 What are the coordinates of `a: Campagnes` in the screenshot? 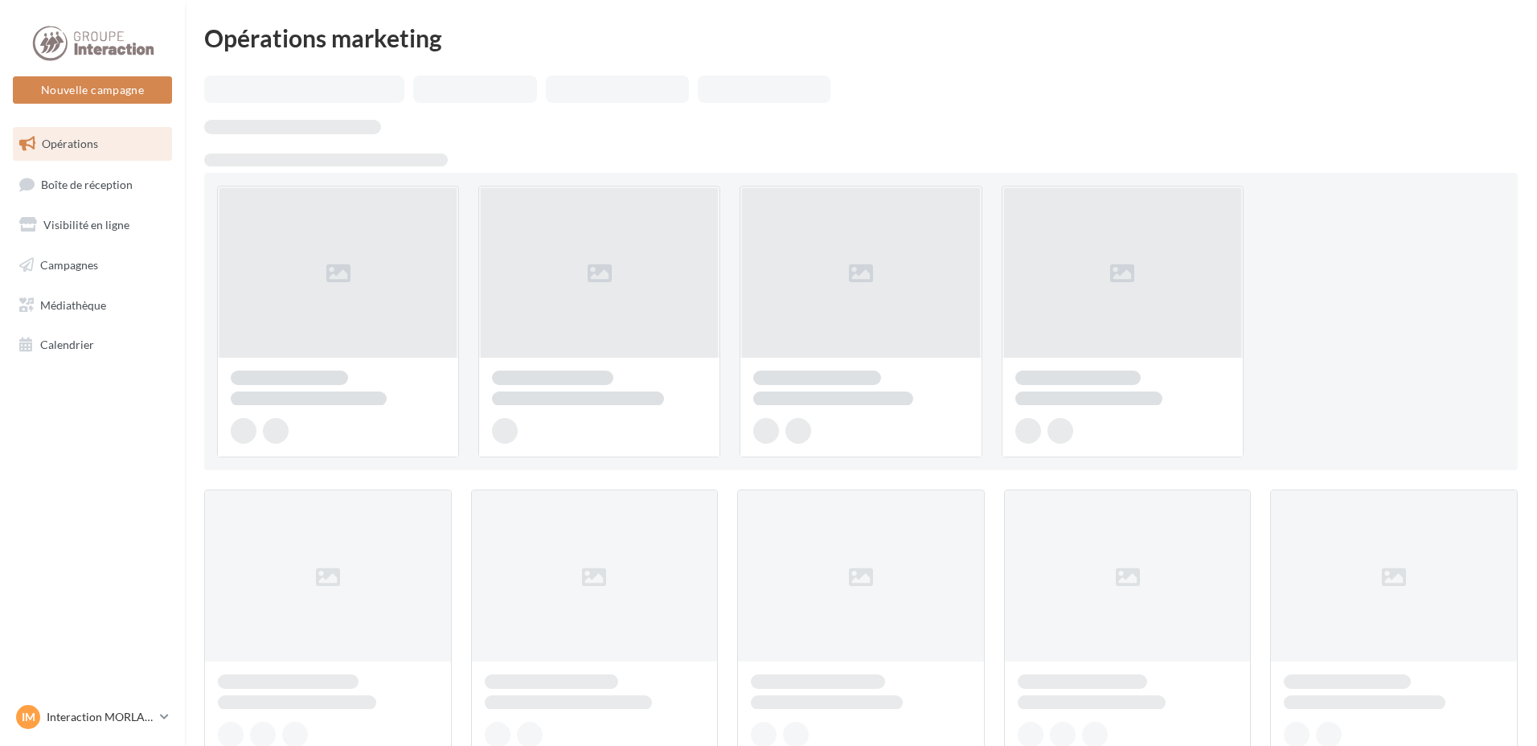 It's located at (92, 265).